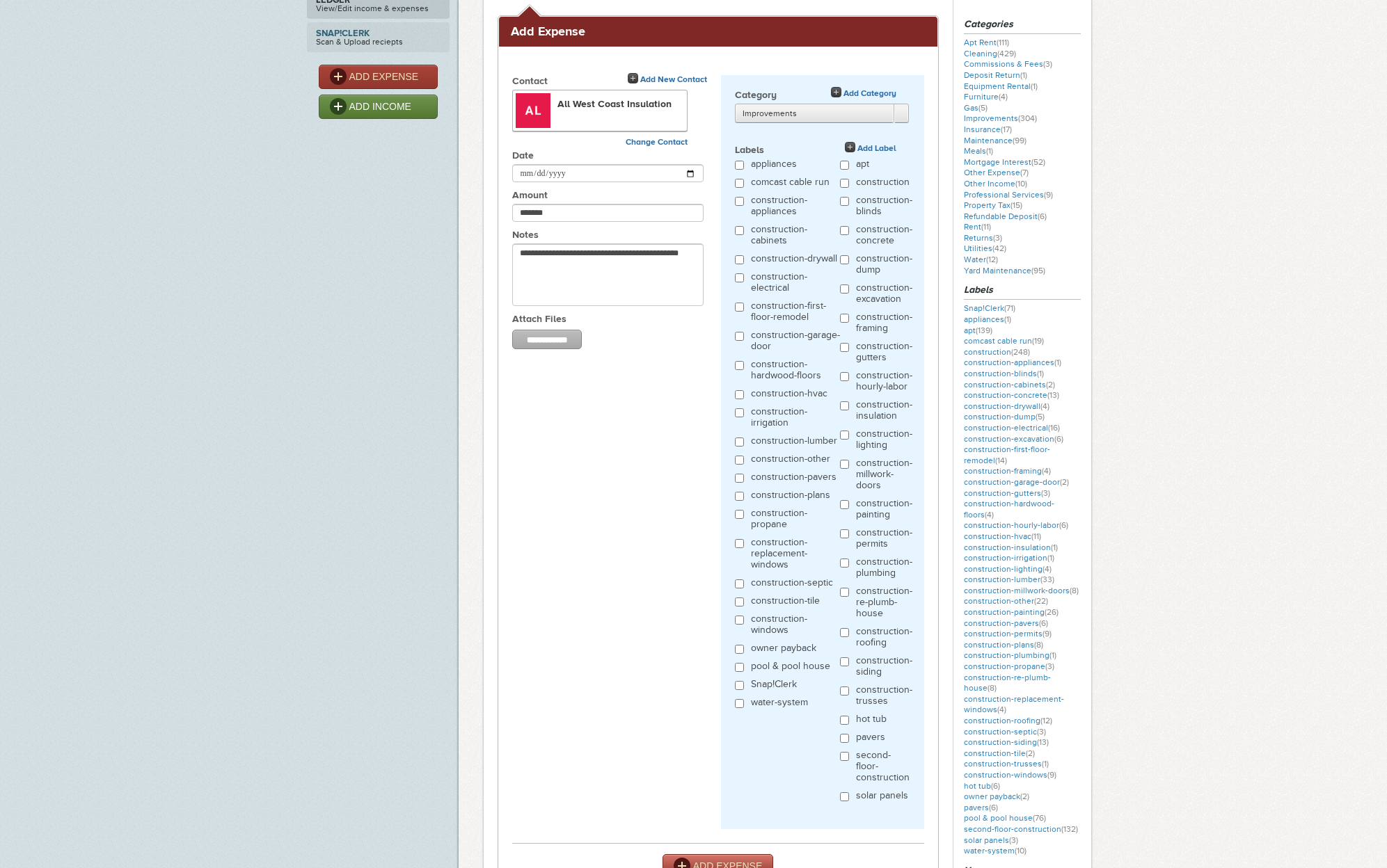 The width and height of the screenshot is (1387, 868). What do you see at coordinates (794, 442) in the screenshot?
I see `label: construction-lumber` at bounding box center [794, 442].